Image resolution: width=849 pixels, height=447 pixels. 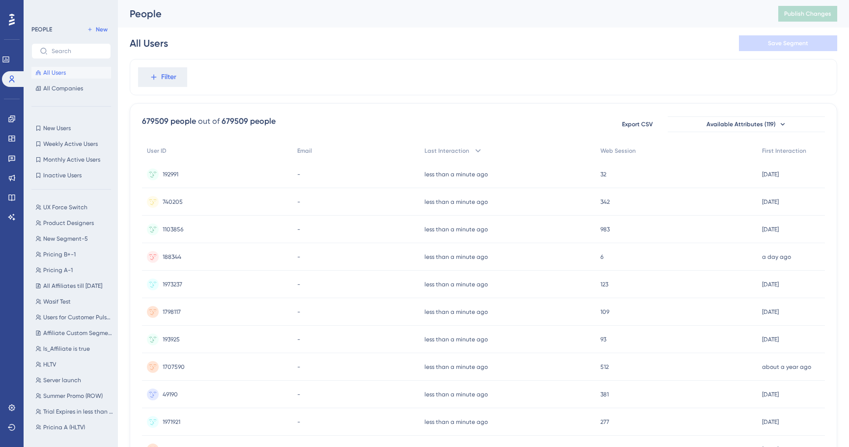 What do you see at coordinates (71, 73) in the screenshot?
I see `button: All Users` at bounding box center [71, 73].